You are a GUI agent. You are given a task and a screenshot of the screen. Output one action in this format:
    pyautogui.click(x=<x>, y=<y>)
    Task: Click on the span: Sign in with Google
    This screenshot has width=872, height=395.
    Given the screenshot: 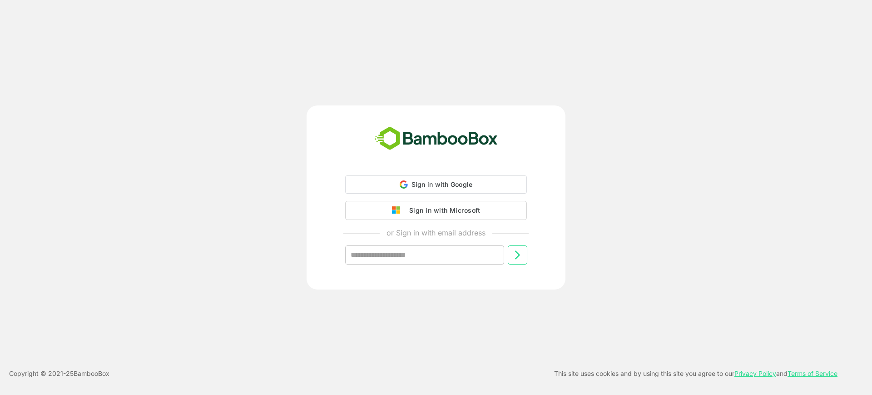 What is the action you would take?
    pyautogui.click(x=442, y=184)
    